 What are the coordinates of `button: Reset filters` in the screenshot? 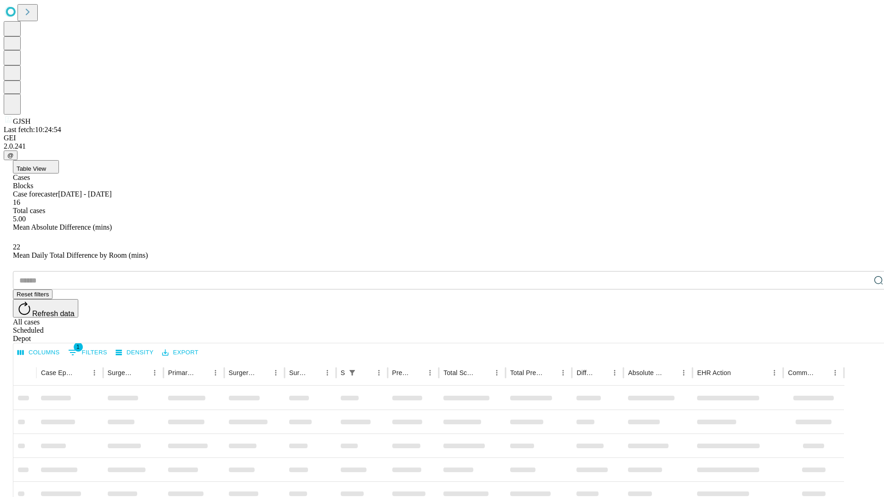 It's located at (33, 294).